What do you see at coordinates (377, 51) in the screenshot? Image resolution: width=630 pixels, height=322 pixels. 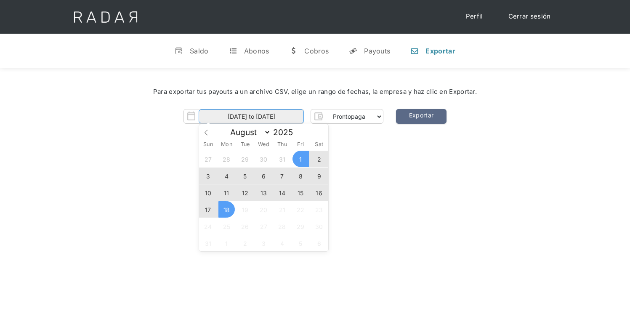 I see `div: Payouts` at bounding box center [377, 51].